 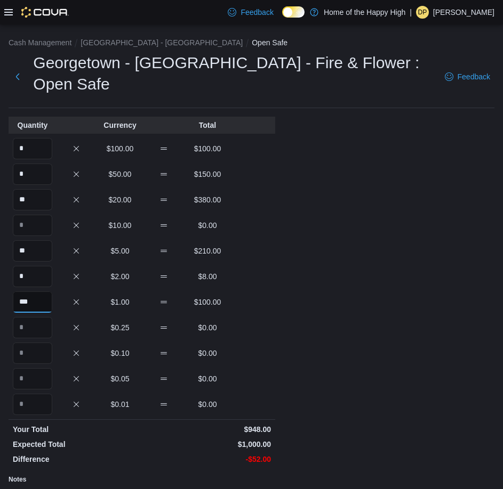 What do you see at coordinates (76, 445) in the screenshot?
I see `p: Expected Total` at bounding box center [76, 445].